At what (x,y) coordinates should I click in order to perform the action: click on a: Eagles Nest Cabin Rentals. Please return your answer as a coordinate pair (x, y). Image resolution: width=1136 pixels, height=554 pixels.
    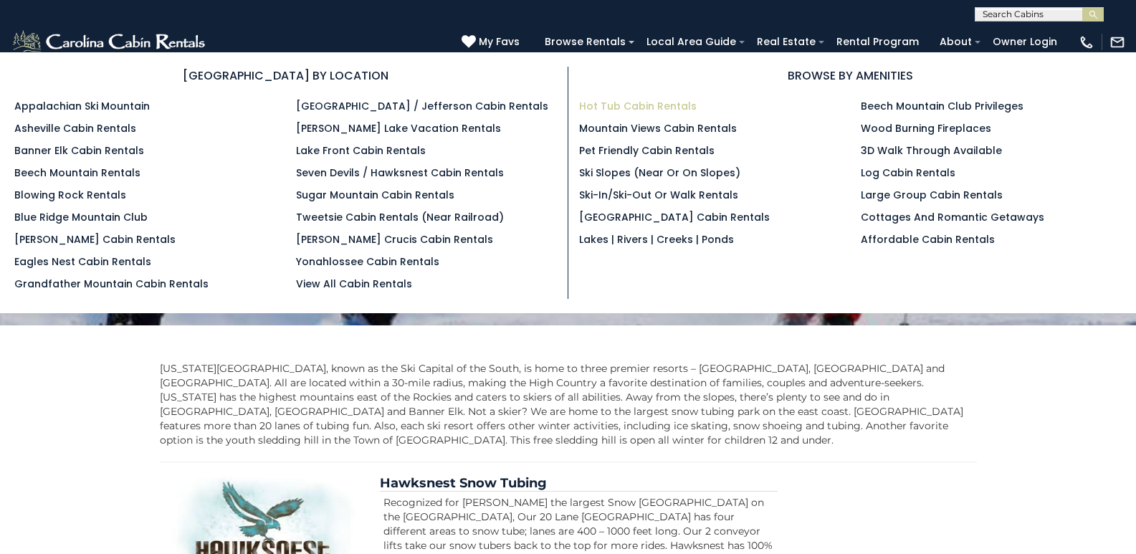
    Looking at the image, I should click on (82, 262).